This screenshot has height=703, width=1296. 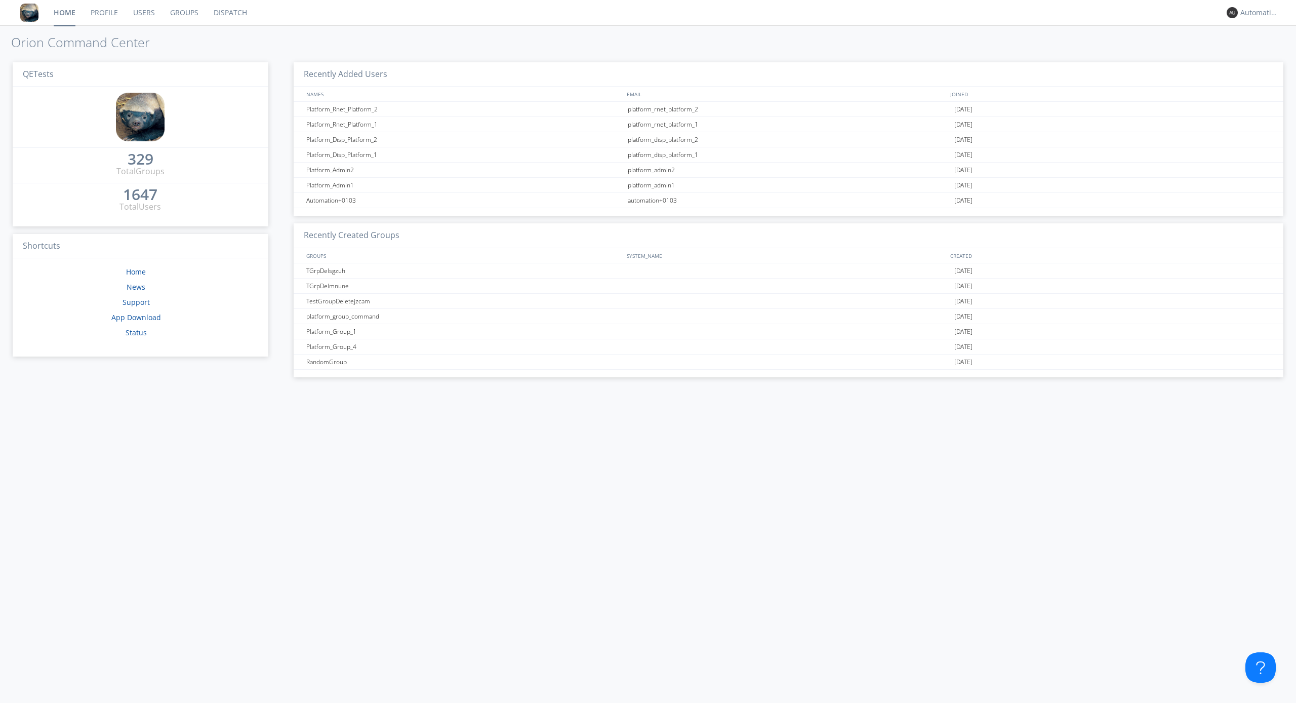 I want to click on div: Platform_Admin2, so click(x=464, y=170).